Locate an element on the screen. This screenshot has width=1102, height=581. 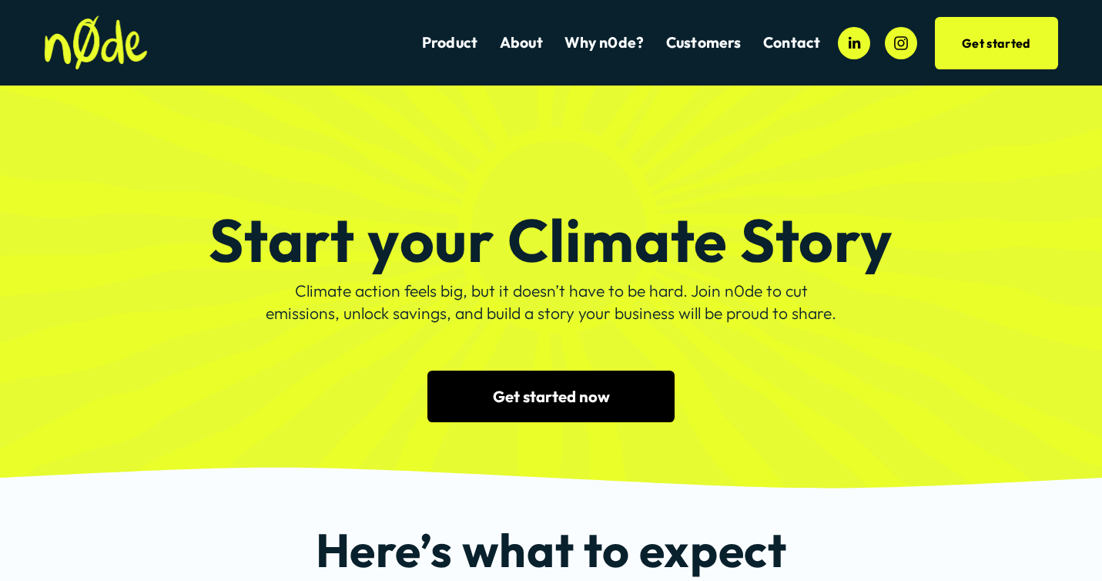
a: About is located at coordinates (521, 42).